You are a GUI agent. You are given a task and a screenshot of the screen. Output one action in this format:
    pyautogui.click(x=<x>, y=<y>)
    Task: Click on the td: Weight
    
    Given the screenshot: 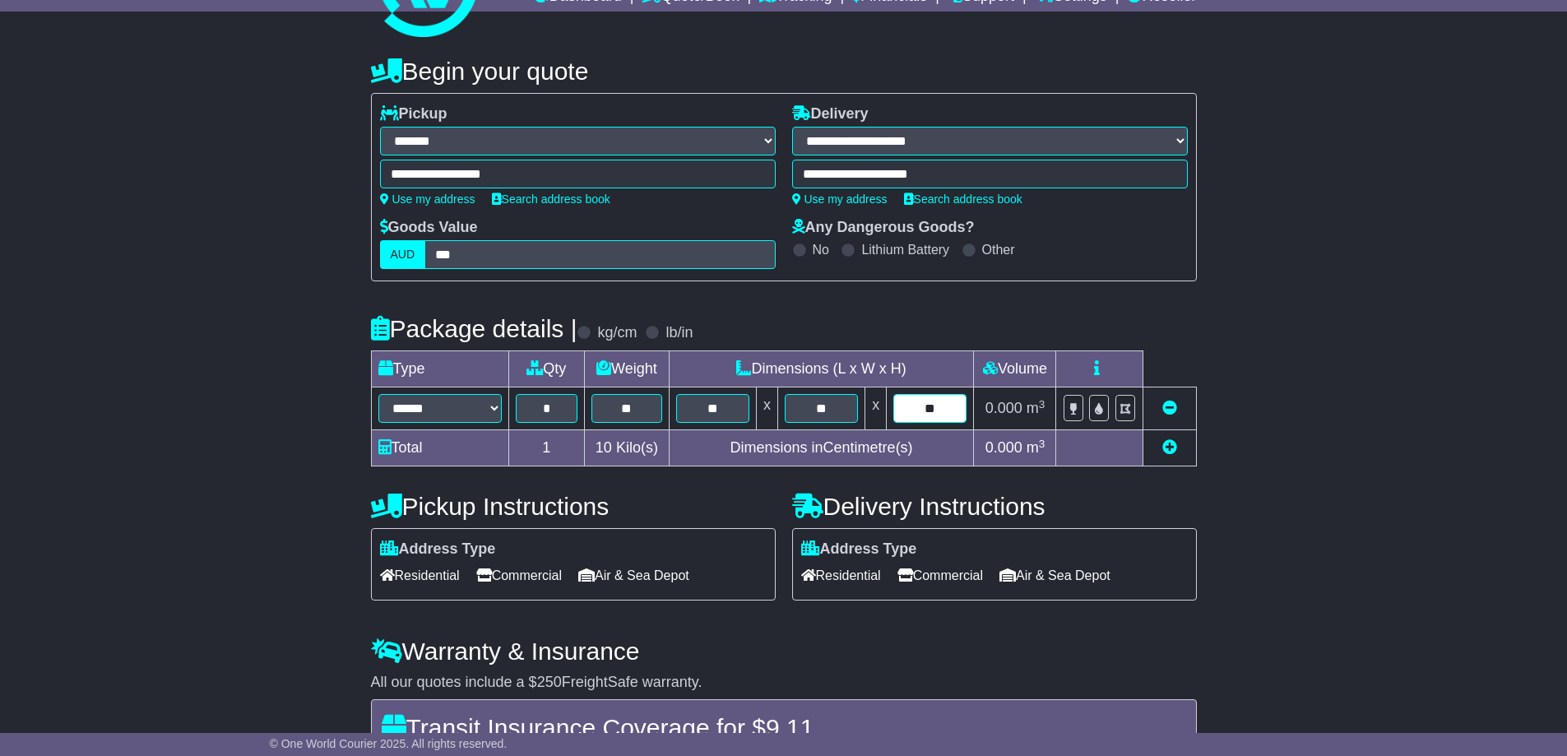 What is the action you would take?
    pyautogui.click(x=627, y=369)
    